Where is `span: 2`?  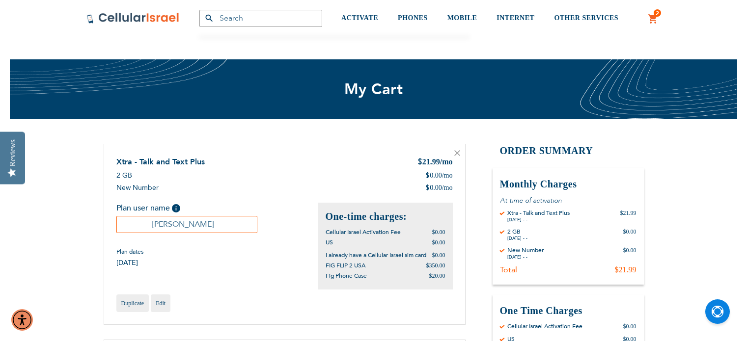
span: 2 is located at coordinates (657, 13).